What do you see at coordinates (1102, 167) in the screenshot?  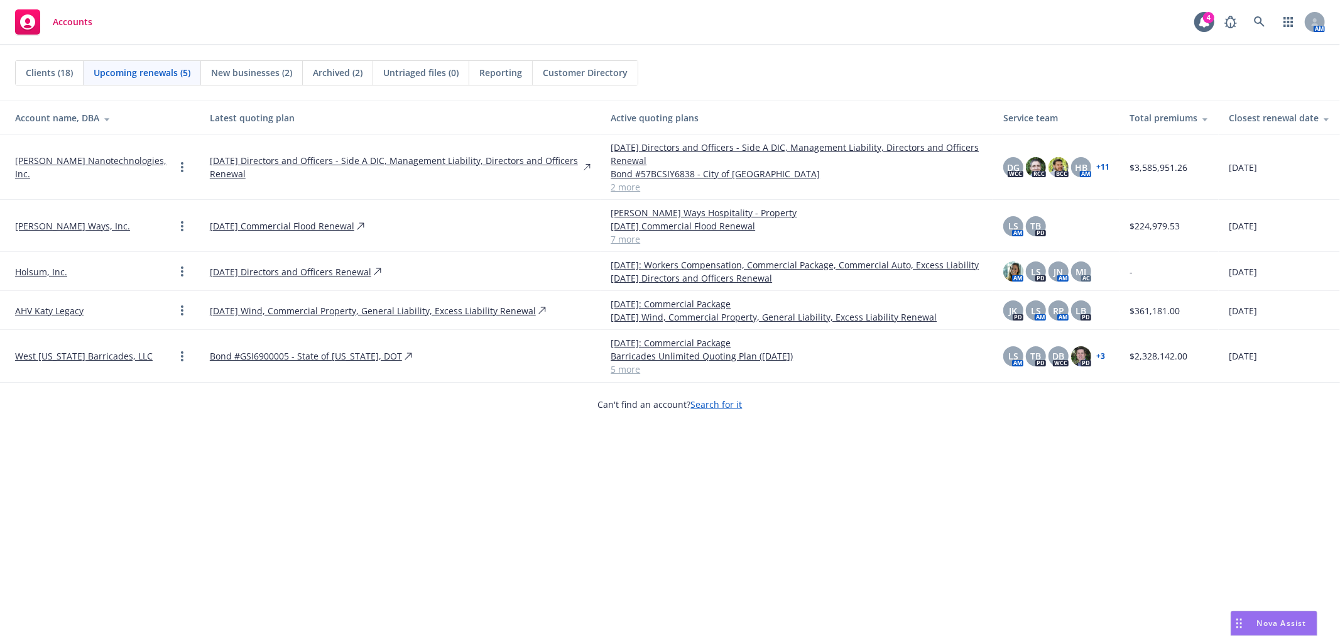 I see `a: + 11` at bounding box center [1102, 167].